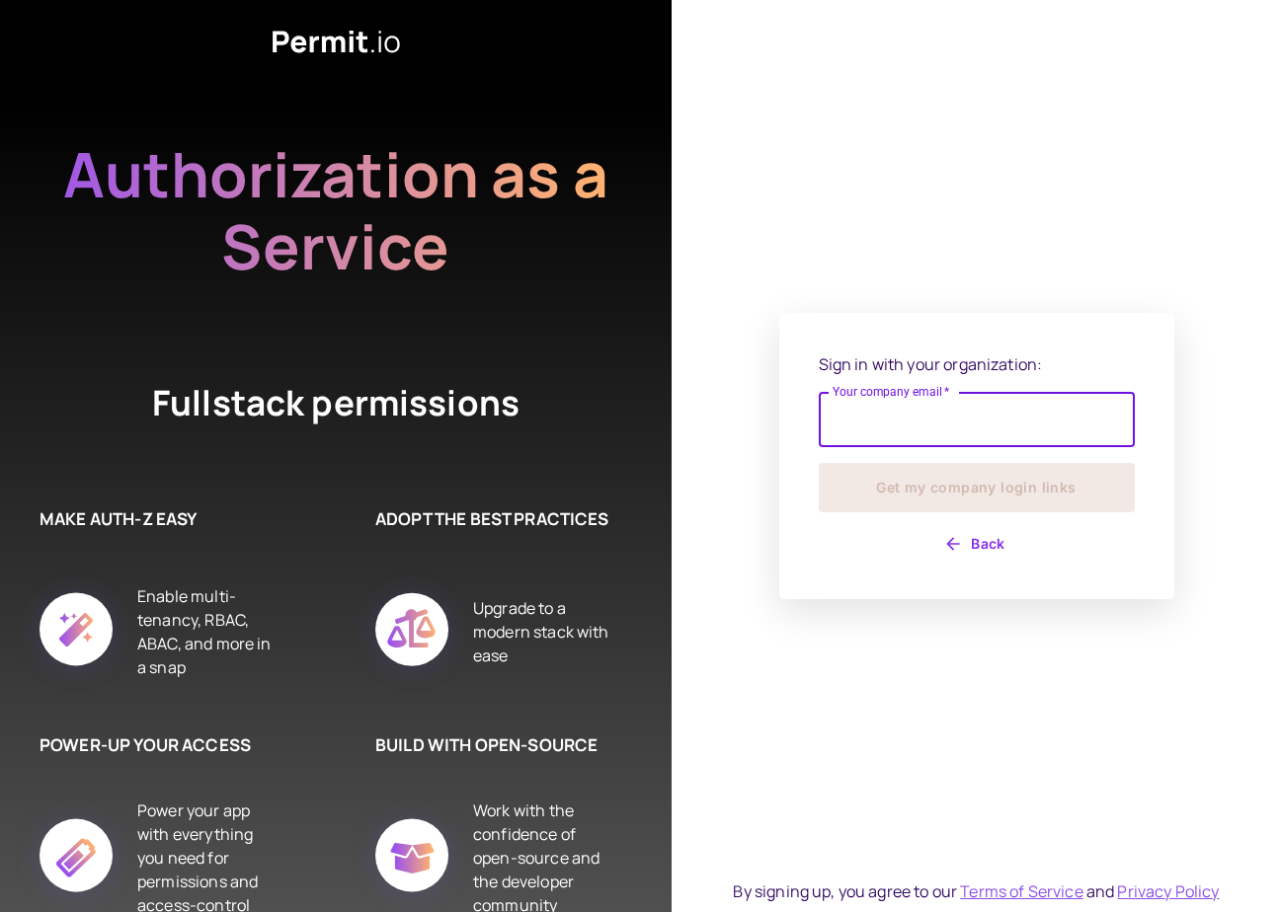  Describe the element at coordinates (158, 746) in the screenshot. I see `h6: POWER-UP YOUR ACCESS` at that location.